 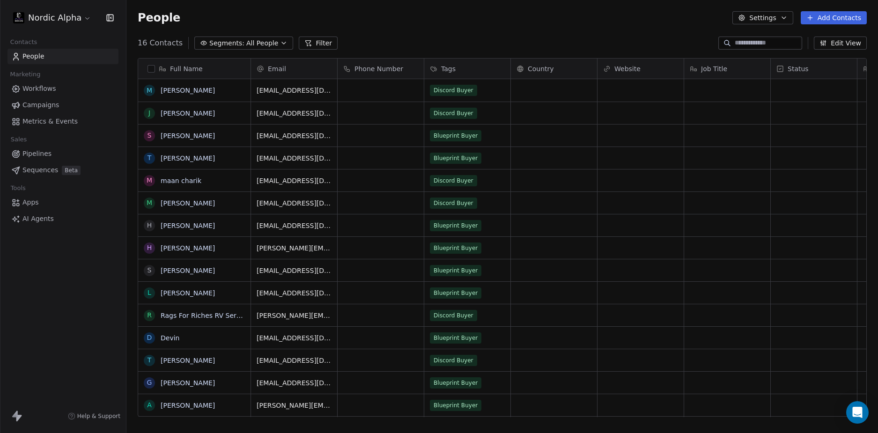 What do you see at coordinates (170, 338) in the screenshot?
I see `a: Devin` at bounding box center [170, 338].